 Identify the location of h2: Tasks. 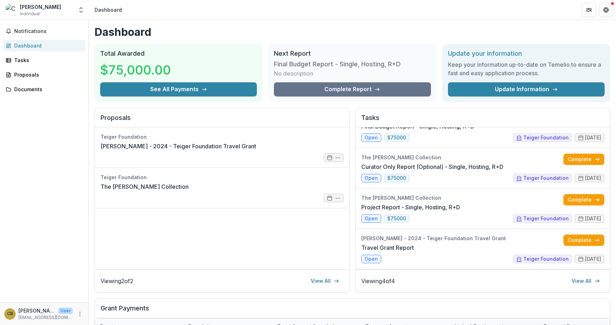
(483, 121).